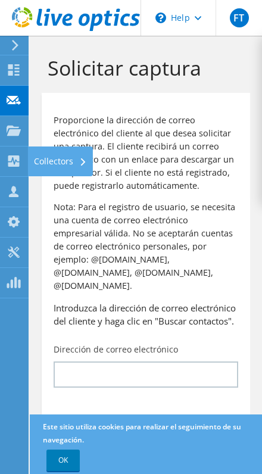 The height and width of the screenshot is (474, 262). I want to click on span: FT, so click(239, 18).